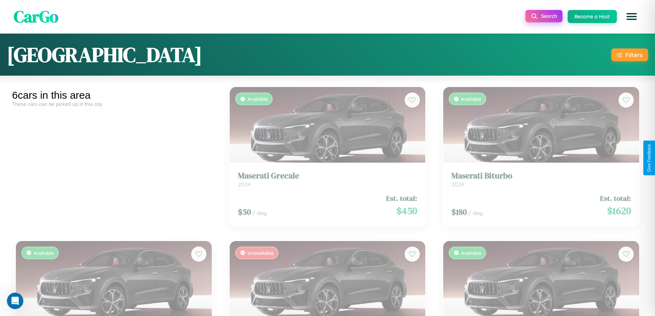 The height and width of the screenshot is (316, 655). I want to click on div: These cars can be picked up in this city., so click(114, 104).